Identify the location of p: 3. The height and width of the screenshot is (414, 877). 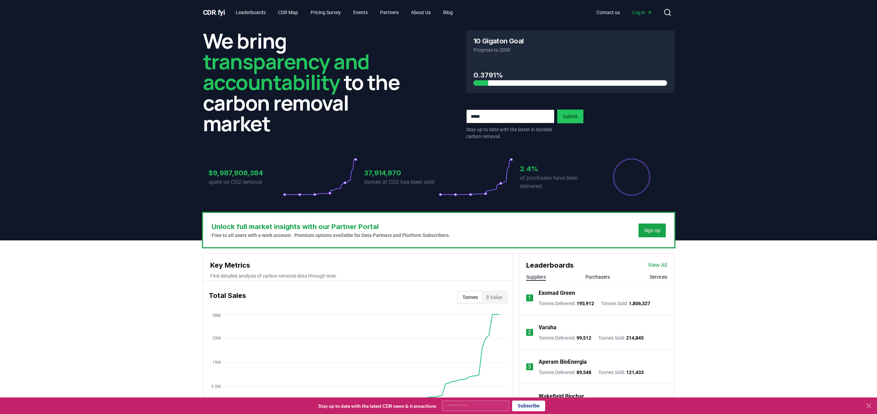
(529, 367).